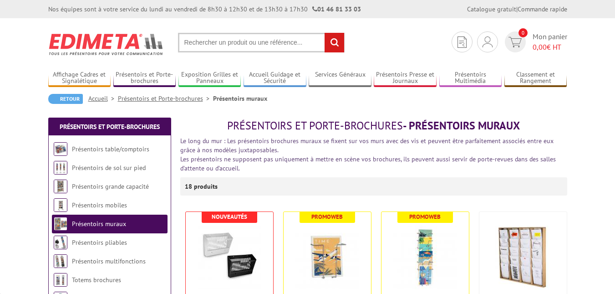 Image resolution: width=615 pixels, height=294 pixels. I want to click on a: Commande rapide, so click(542, 9).